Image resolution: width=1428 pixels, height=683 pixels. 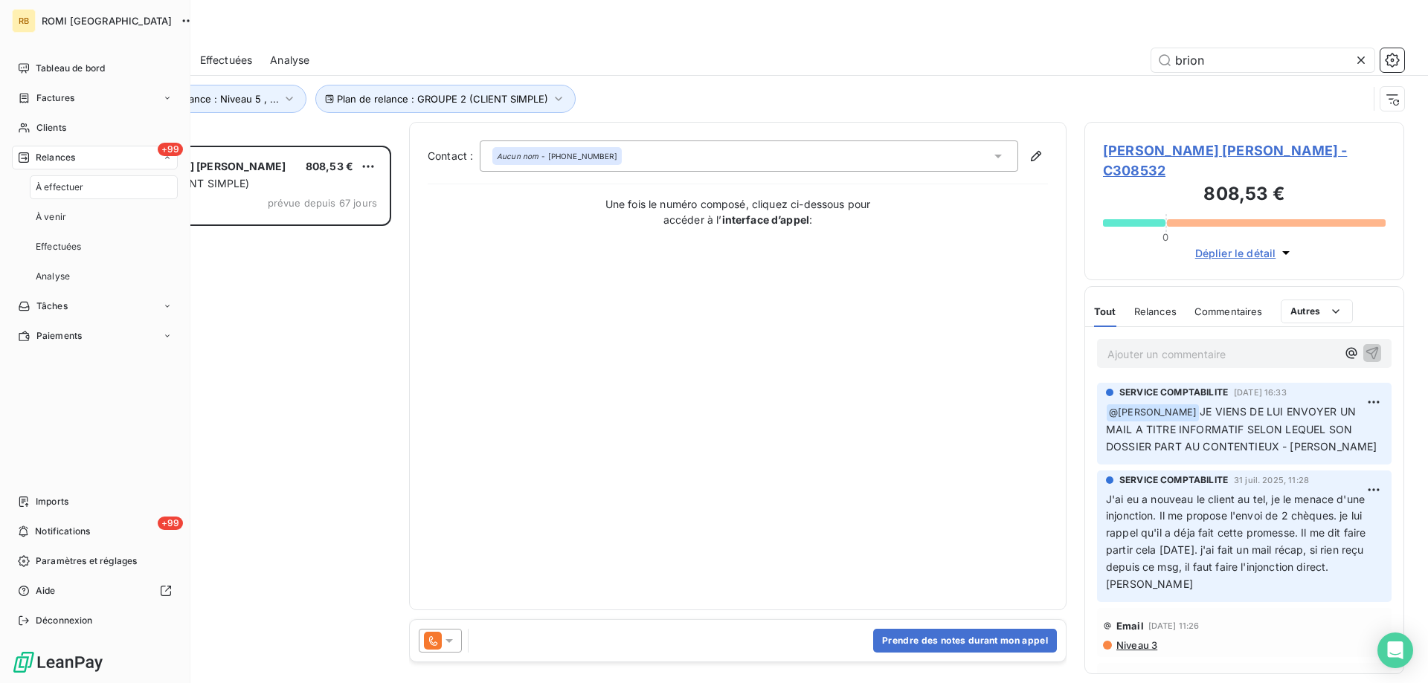 What do you see at coordinates (24, 21) in the screenshot?
I see `div: RB` at bounding box center [24, 21].